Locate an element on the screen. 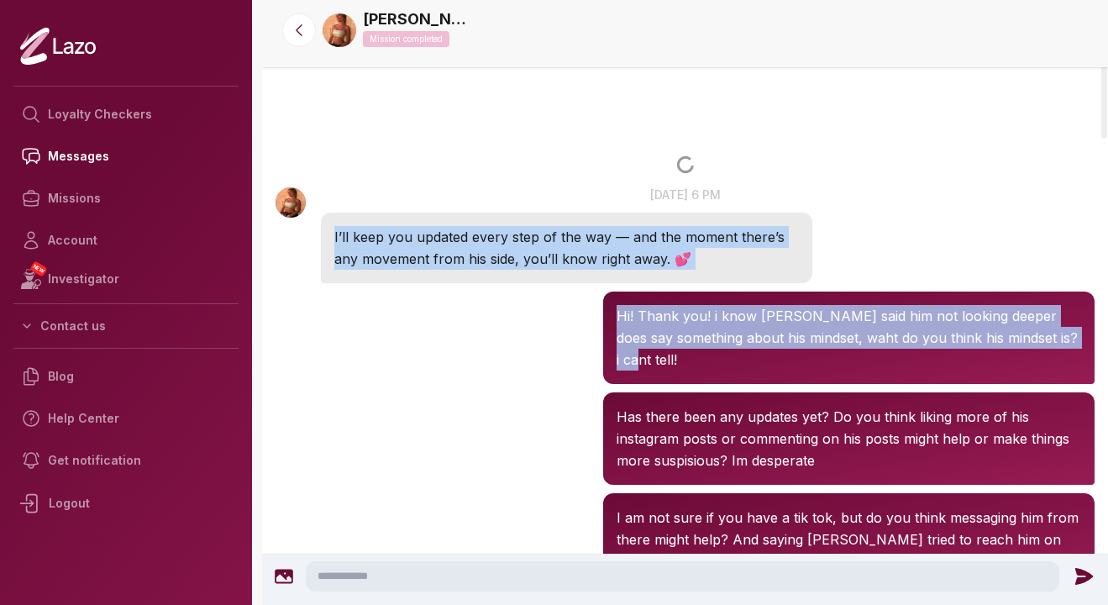 The height and width of the screenshot is (605, 1108). div: Logout is located at coordinates (126, 503).